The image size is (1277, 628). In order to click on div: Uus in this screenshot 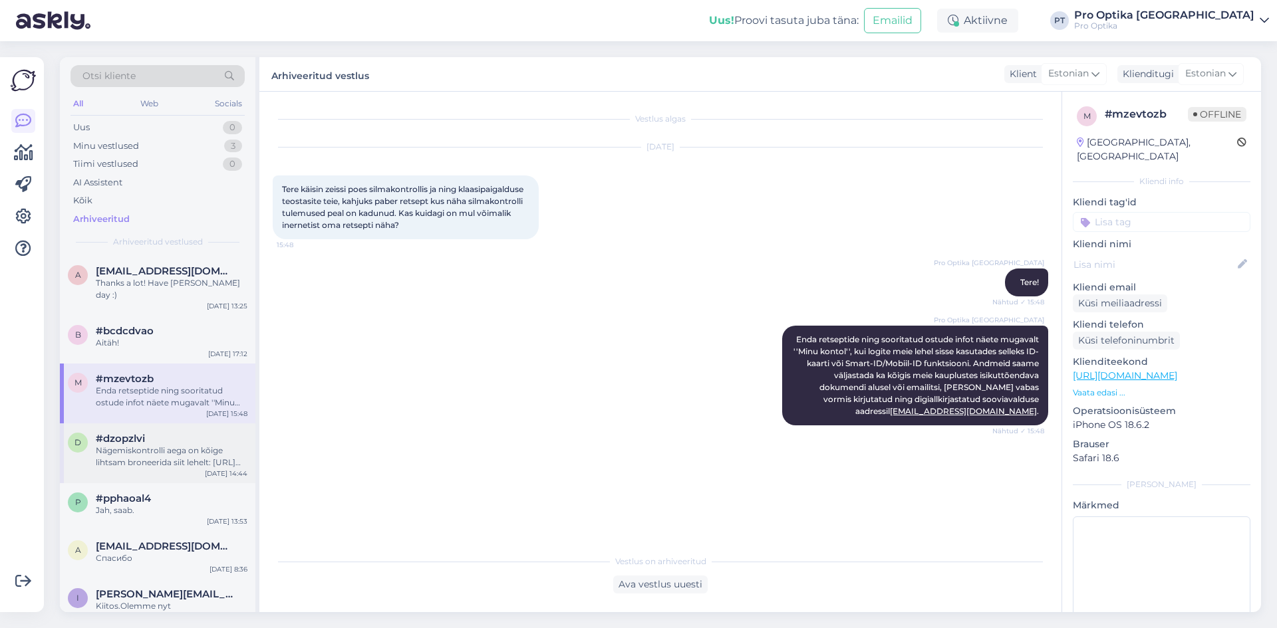, I will do `click(81, 128)`.